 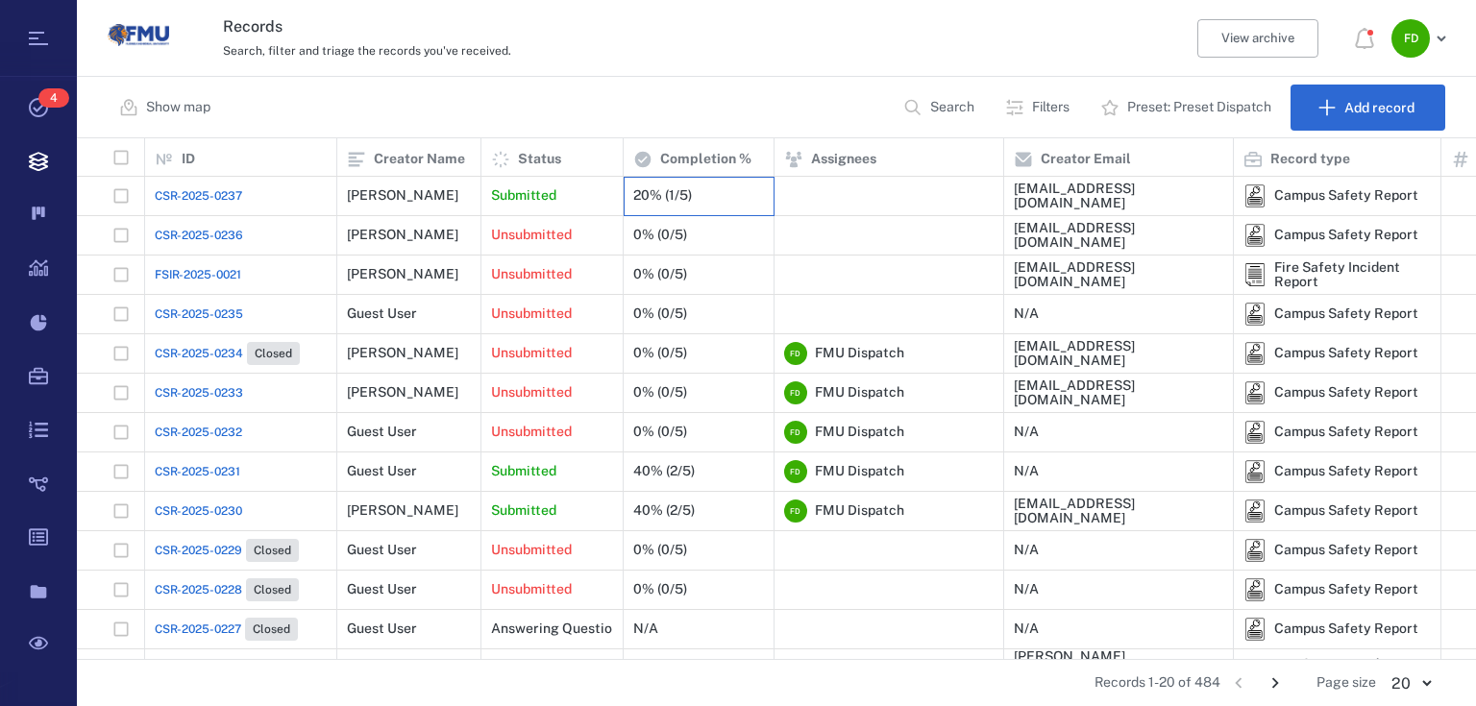 I want to click on a: CSR-2025-0227Closed, so click(x=226, y=630).